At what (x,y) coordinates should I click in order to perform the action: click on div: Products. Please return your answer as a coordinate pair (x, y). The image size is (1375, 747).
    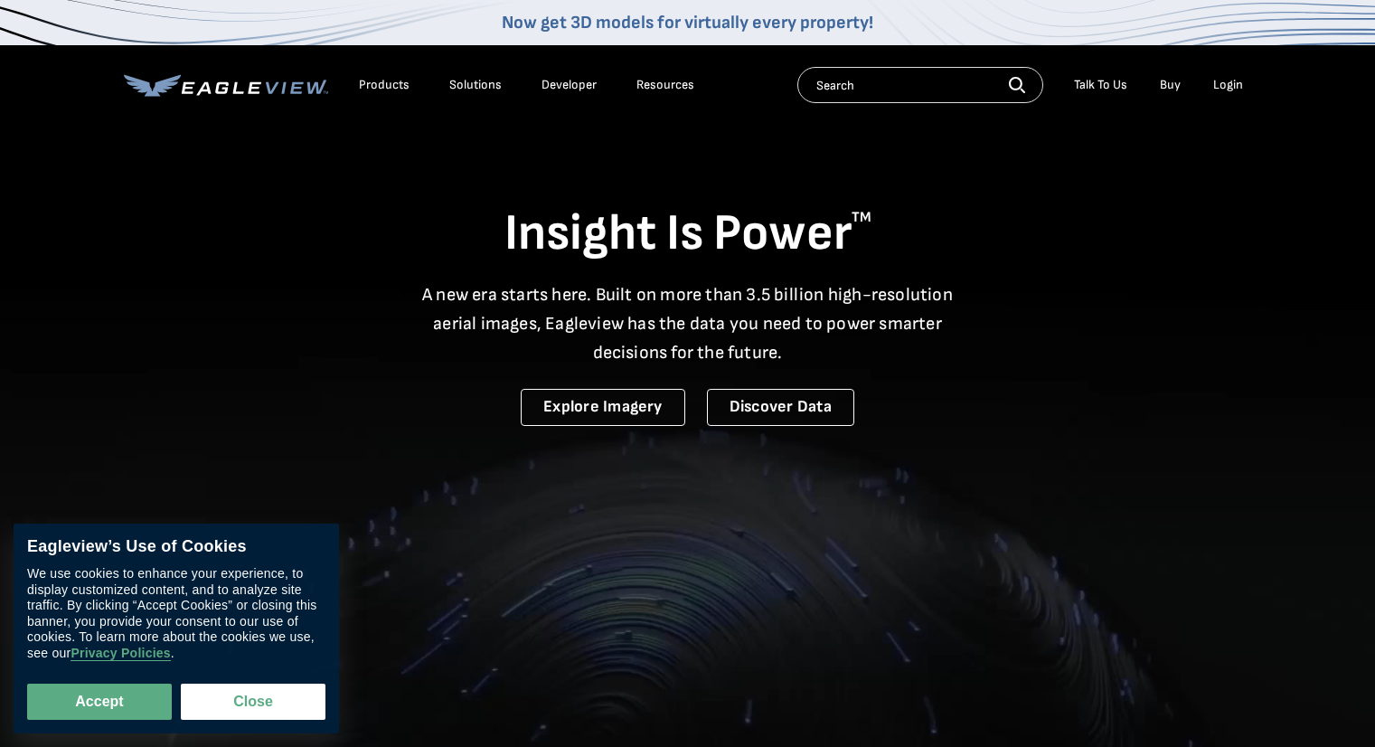
    Looking at the image, I should click on (384, 85).